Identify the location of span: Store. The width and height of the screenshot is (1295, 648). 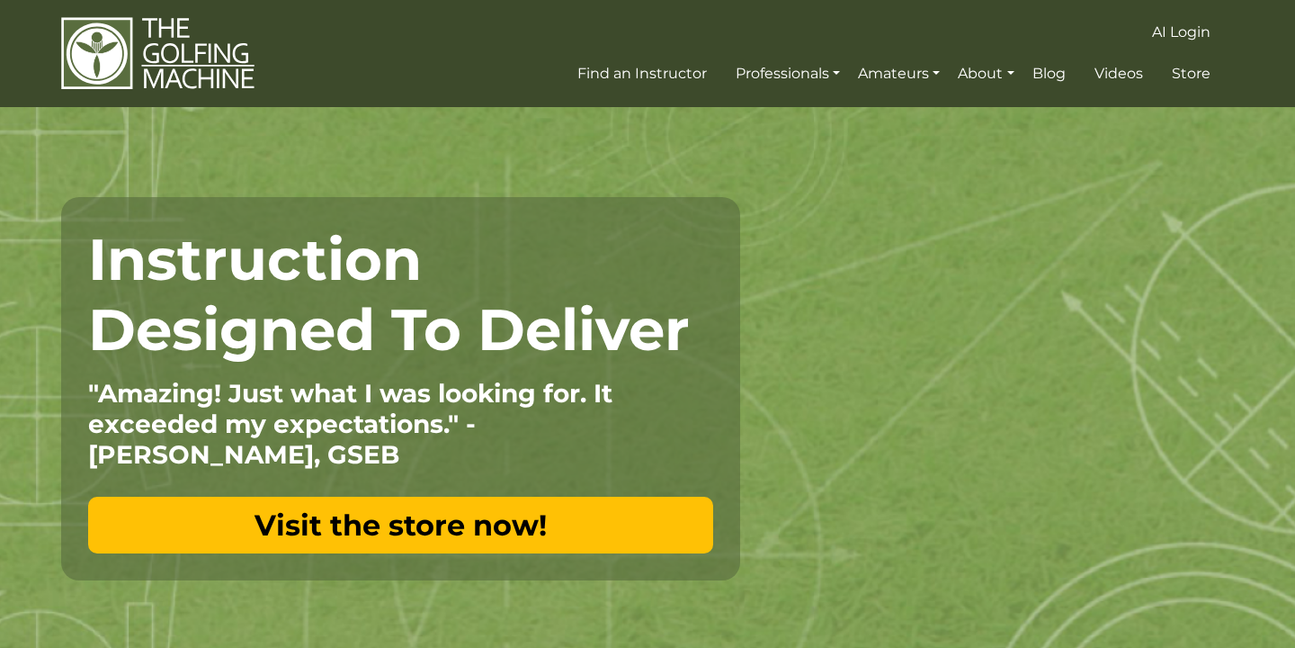
(1191, 73).